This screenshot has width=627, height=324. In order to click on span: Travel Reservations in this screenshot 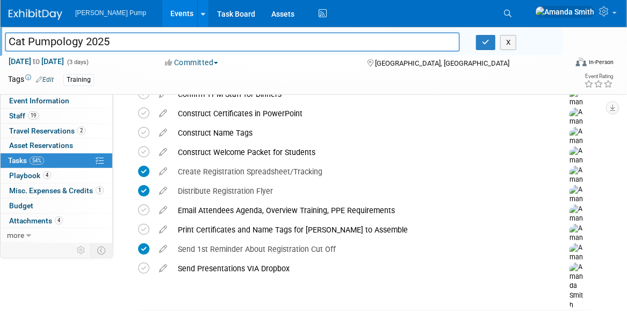, I will do `click(47, 131)`.